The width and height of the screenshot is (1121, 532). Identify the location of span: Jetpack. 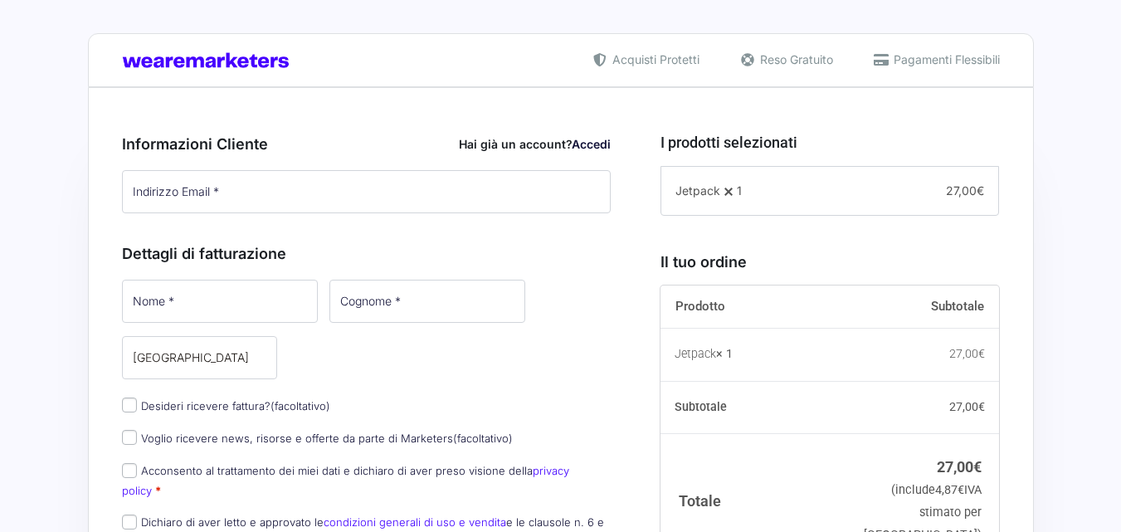
(698, 190).